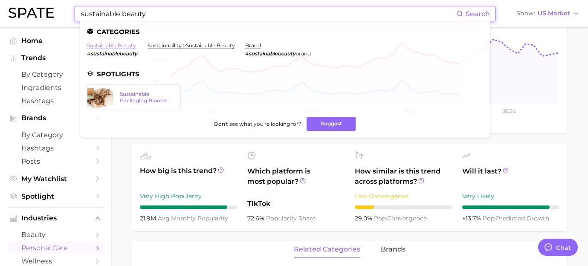 Image resolution: width=588 pixels, height=266 pixels. What do you see at coordinates (253, 45) in the screenshot?
I see `a: brand` at bounding box center [253, 45].